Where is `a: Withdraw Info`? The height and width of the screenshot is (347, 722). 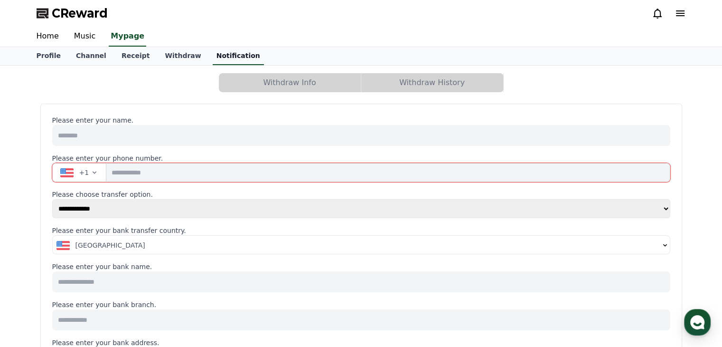
a: Withdraw Info is located at coordinates (290, 83).